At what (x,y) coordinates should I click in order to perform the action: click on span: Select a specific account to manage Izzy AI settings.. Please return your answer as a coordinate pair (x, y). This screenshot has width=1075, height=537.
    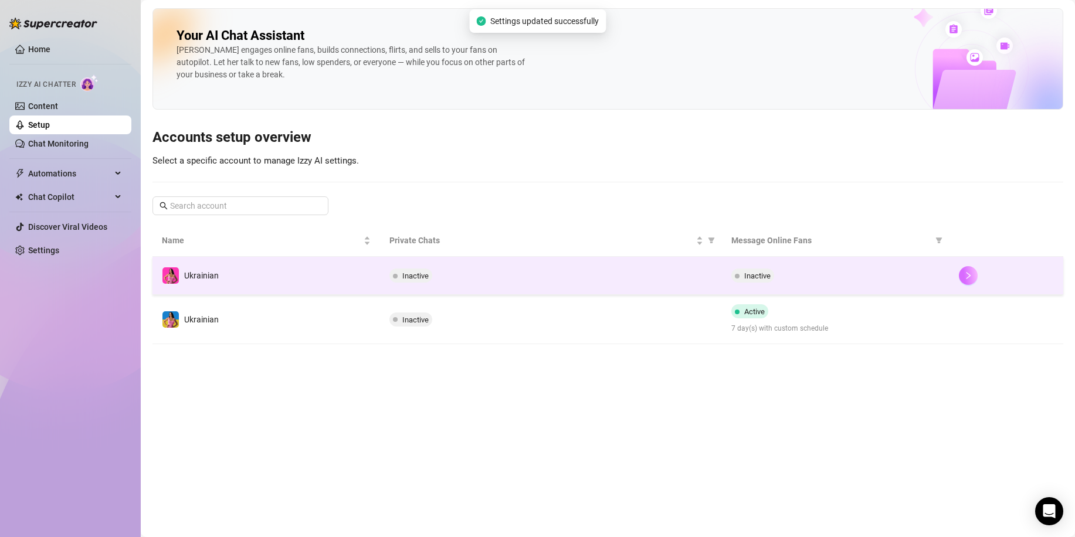
    Looking at the image, I should click on (256, 161).